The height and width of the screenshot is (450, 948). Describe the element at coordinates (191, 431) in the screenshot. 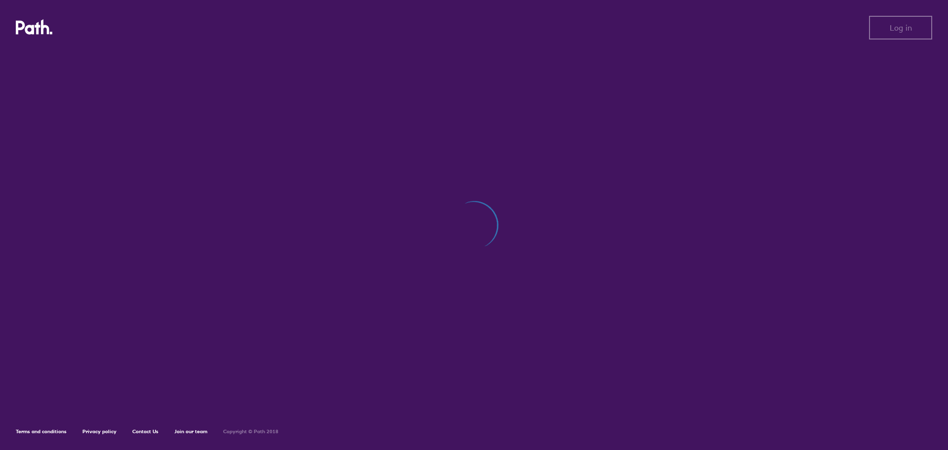

I see `a: Join our team` at that location.